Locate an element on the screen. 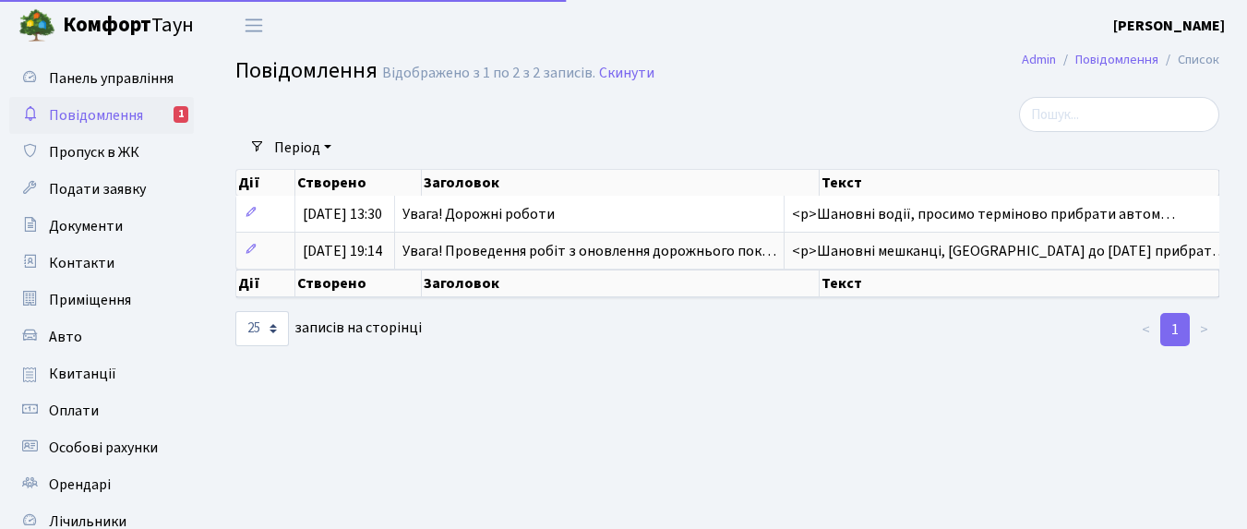  span: Документи is located at coordinates (86, 226).